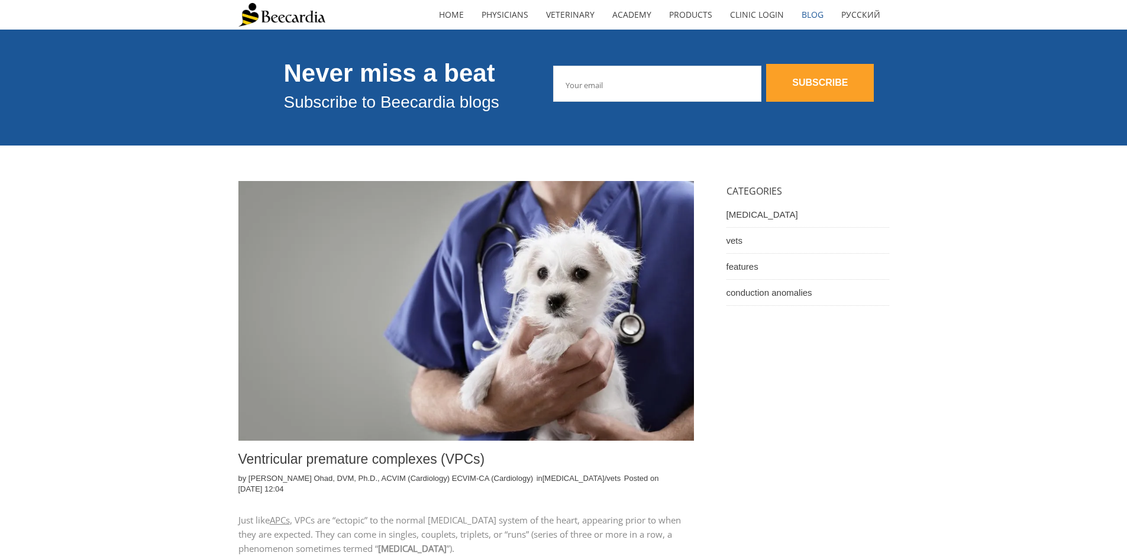 Image resolution: width=1127 pixels, height=559 pixels. What do you see at coordinates (580, 478) in the screenshot?
I see `span: in /` at bounding box center [580, 478].